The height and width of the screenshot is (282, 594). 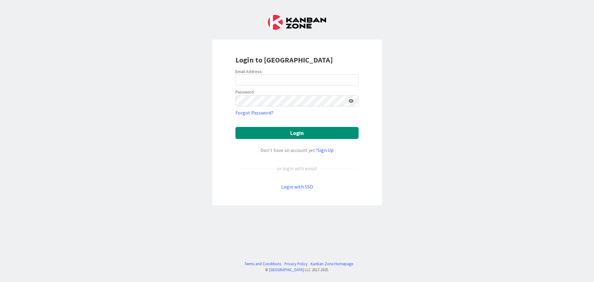 What do you see at coordinates (245, 92) in the screenshot?
I see `label: Password` at bounding box center [245, 92].